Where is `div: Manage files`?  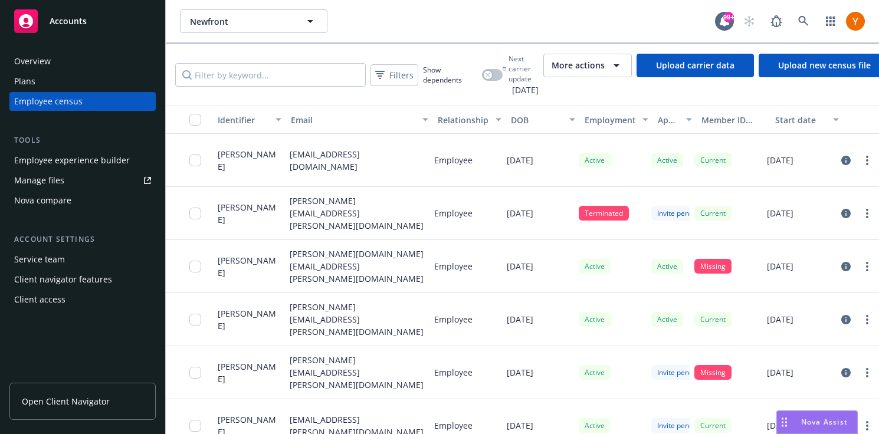 div: Manage files is located at coordinates (39, 180).